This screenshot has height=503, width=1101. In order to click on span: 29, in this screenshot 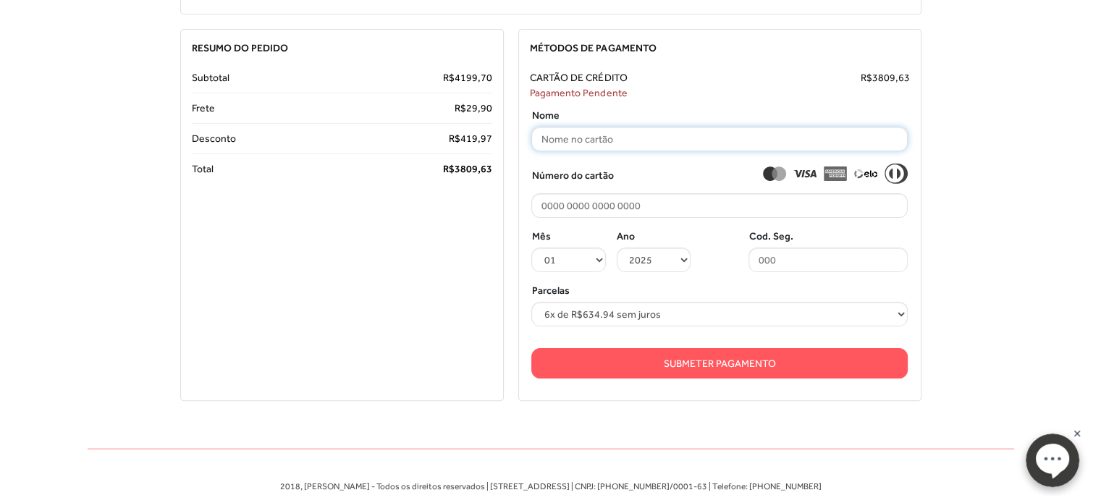, I will do `click(474, 108)`.